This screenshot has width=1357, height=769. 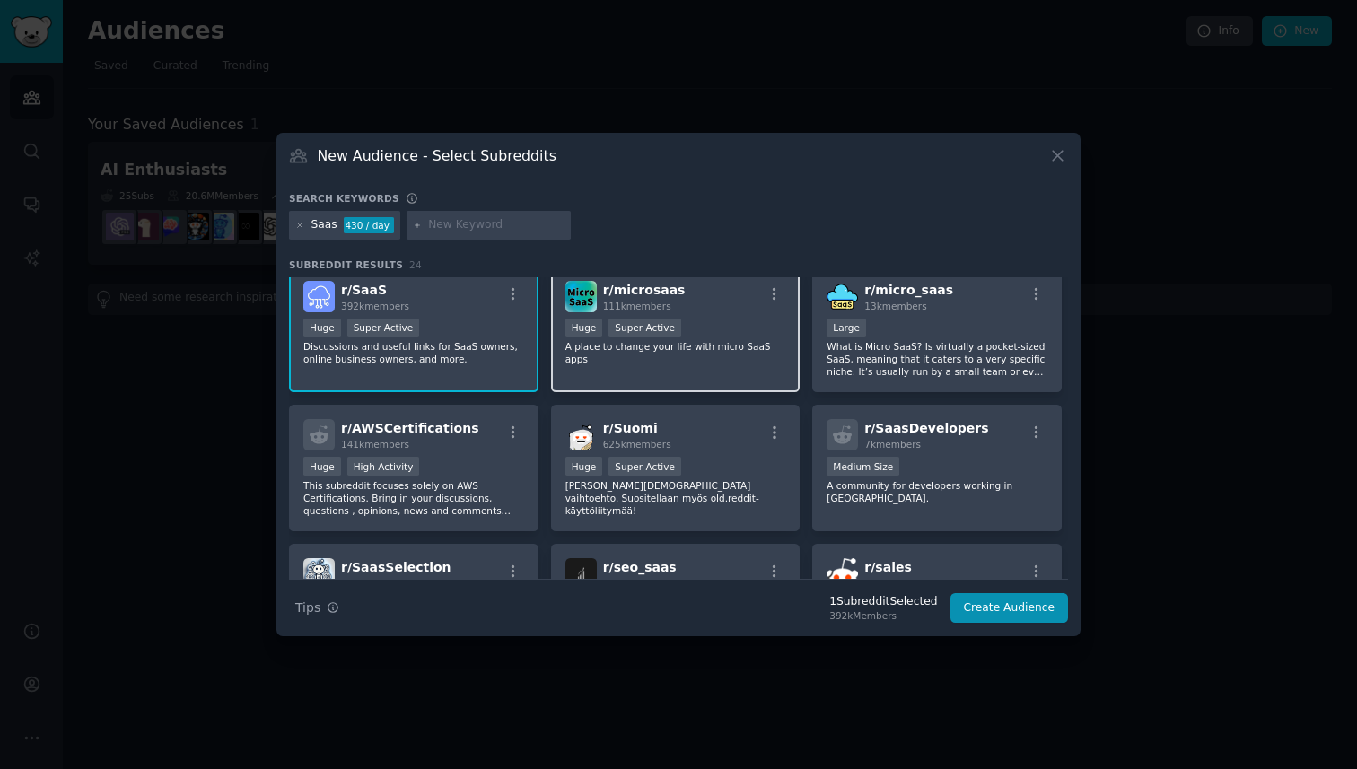 I want to click on span: r/ sales, so click(x=888, y=567).